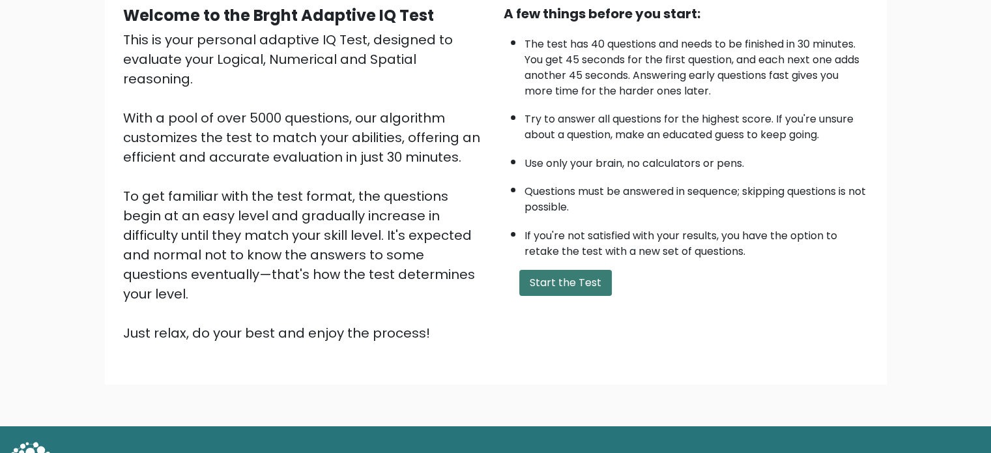 The image size is (991, 453). I want to click on li: Use only your brain, no calculators or pens., so click(697, 160).